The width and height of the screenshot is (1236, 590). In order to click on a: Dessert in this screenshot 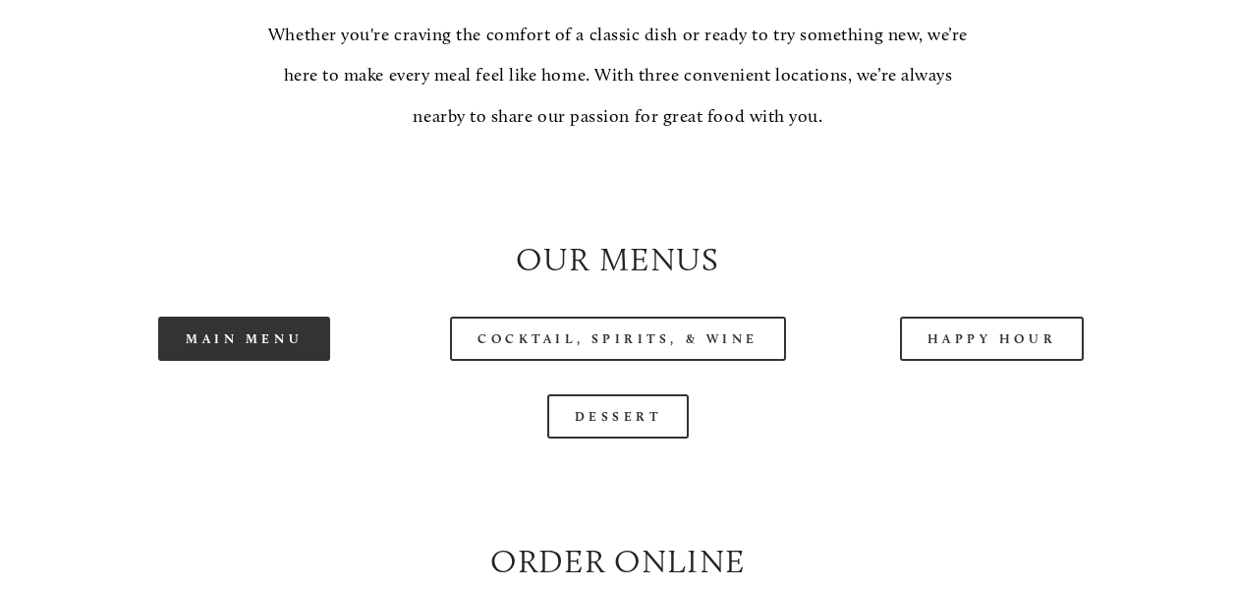, I will do `click(618, 416)`.